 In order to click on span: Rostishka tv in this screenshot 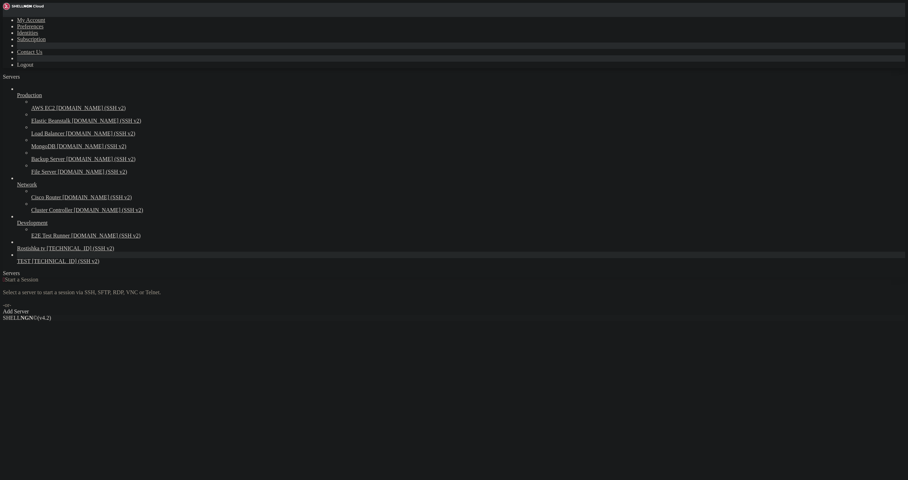, I will do `click(31, 248)`.